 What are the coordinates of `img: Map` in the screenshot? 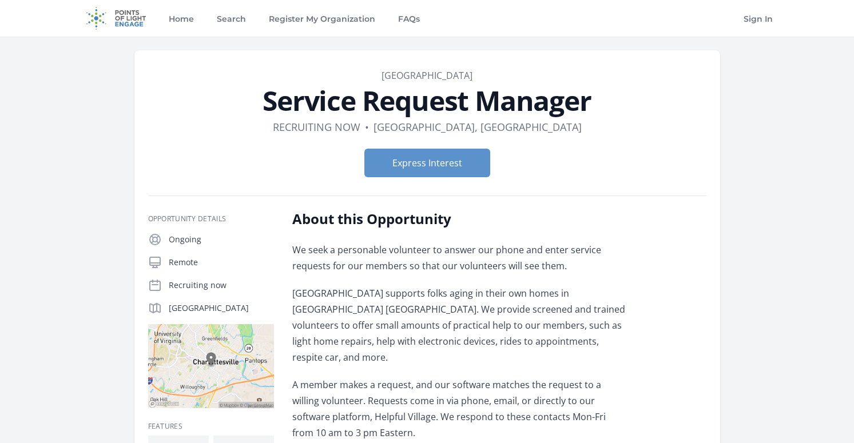 It's located at (211, 366).